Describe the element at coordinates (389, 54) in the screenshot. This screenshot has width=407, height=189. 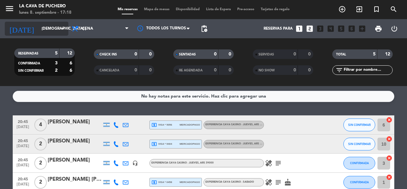
I see `strong: 12` at that location.